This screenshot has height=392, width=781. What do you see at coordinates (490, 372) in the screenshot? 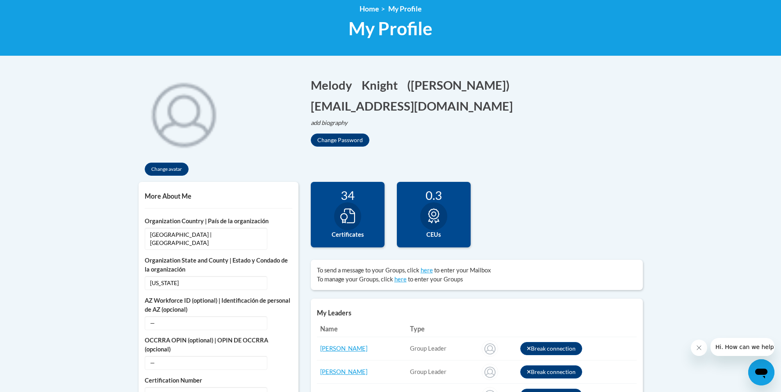
I see `img: Chermaine Tolbert` at bounding box center [490, 372].